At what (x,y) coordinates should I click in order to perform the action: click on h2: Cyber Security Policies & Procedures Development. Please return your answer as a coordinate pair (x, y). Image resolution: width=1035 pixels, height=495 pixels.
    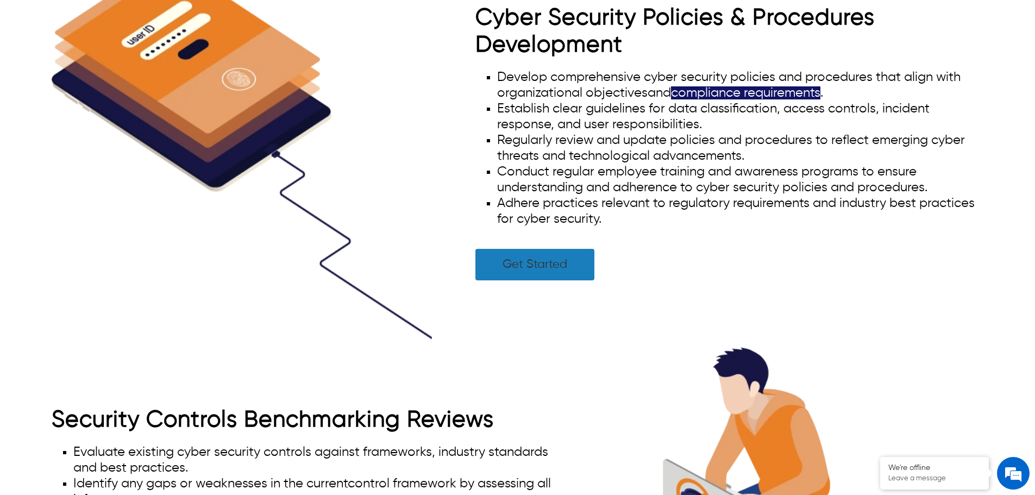
    Looking at the image, I should click on (729, 32).